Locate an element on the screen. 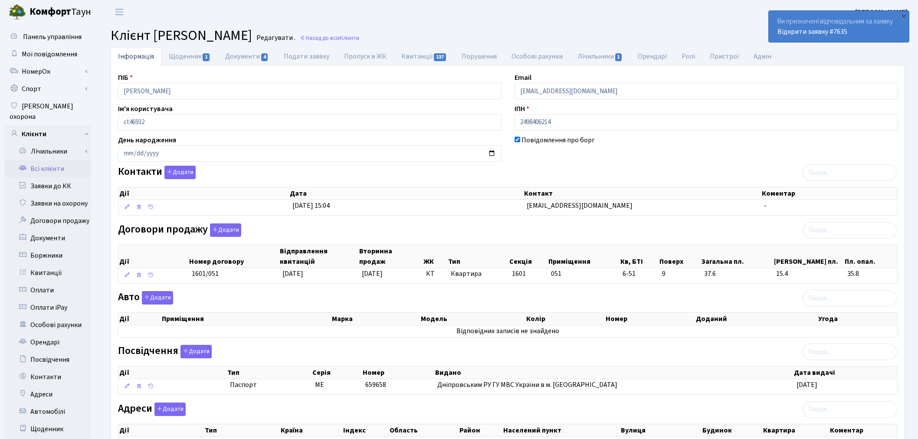 This screenshot has width=918, height=439. th: Будинок is located at coordinates (732, 430).